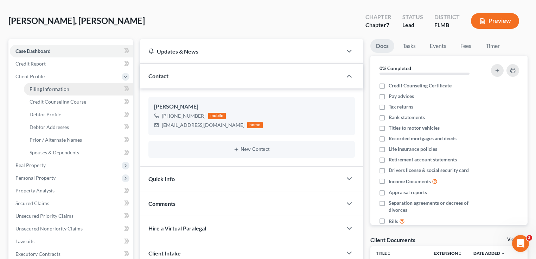 Image resolution: width=536 pixels, height=259 pixels. Describe the element at coordinates (49, 228) in the screenshot. I see `span: Unsecured Nonpriority Claims` at that location.